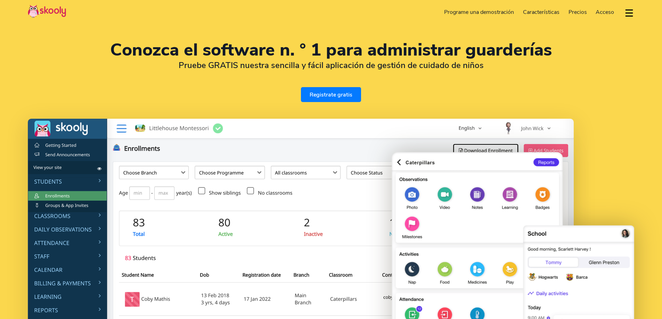  What do you see at coordinates (479, 12) in the screenshot?
I see `a: Programe una demostración` at bounding box center [479, 12].